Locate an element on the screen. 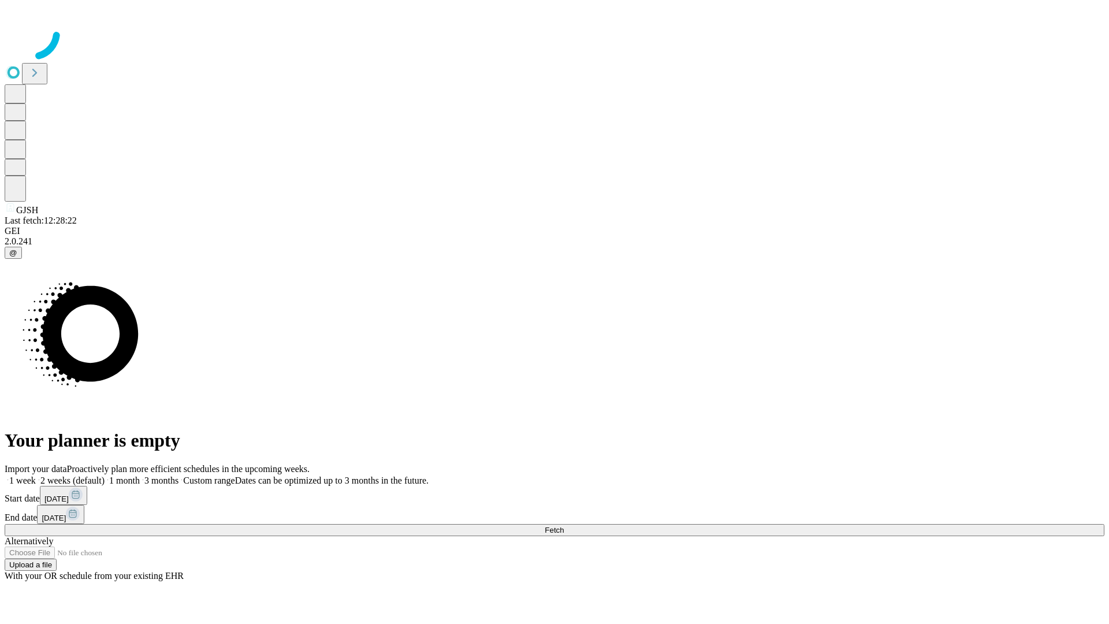  span: Dates can be optimized up to 3 months in the future. is located at coordinates (332, 480).